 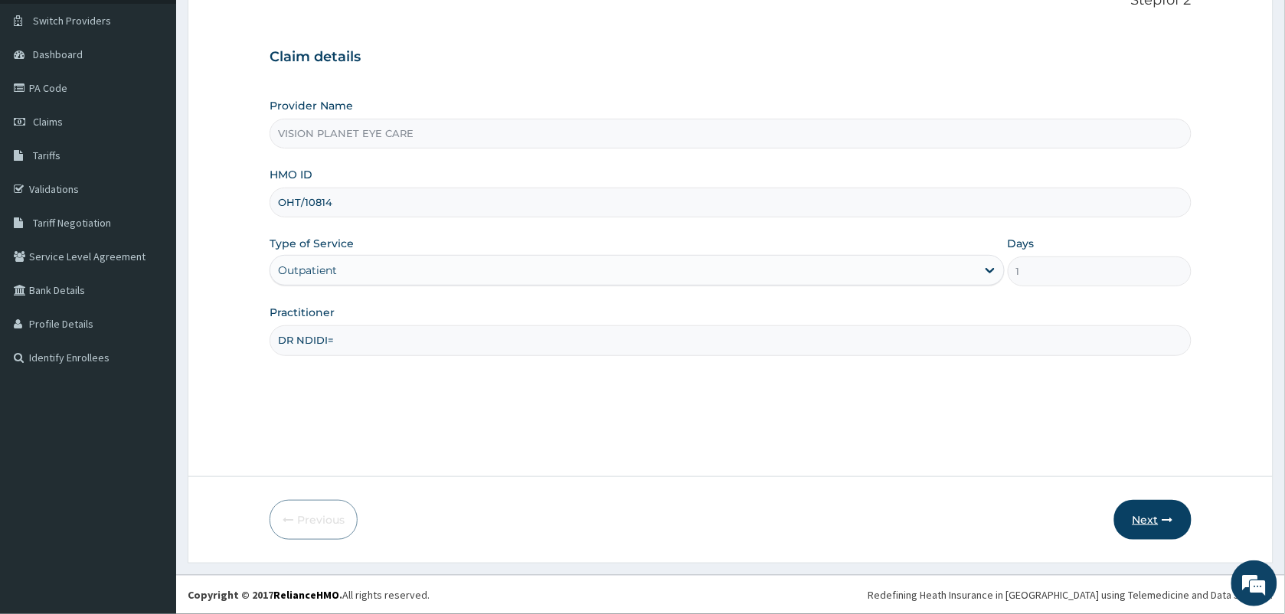 I want to click on span: Tariff Negotiation, so click(x=72, y=223).